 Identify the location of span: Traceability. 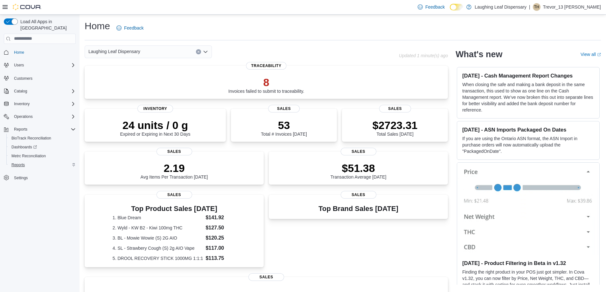
(266, 66).